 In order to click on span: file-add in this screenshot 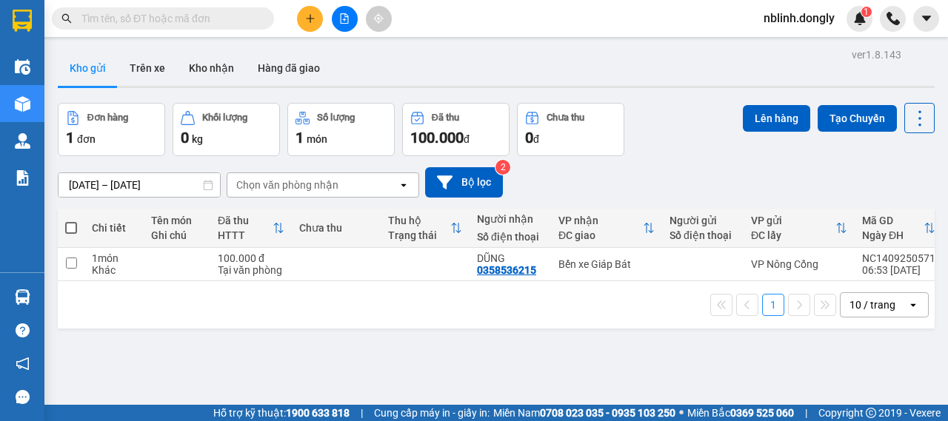, I will do `click(344, 19)`.